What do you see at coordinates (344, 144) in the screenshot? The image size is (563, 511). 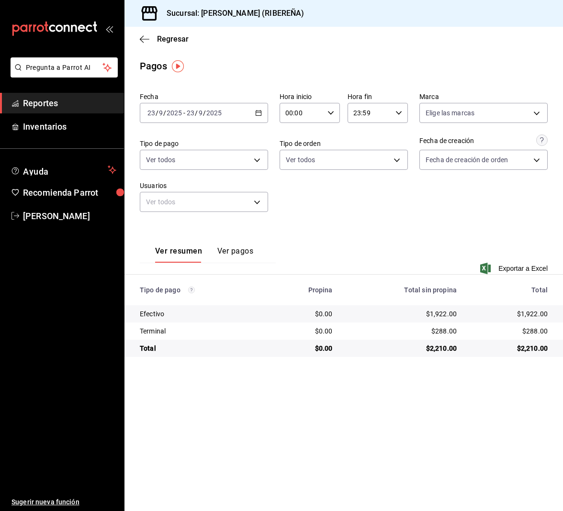 I see `label: Tipo de orden` at bounding box center [344, 144].